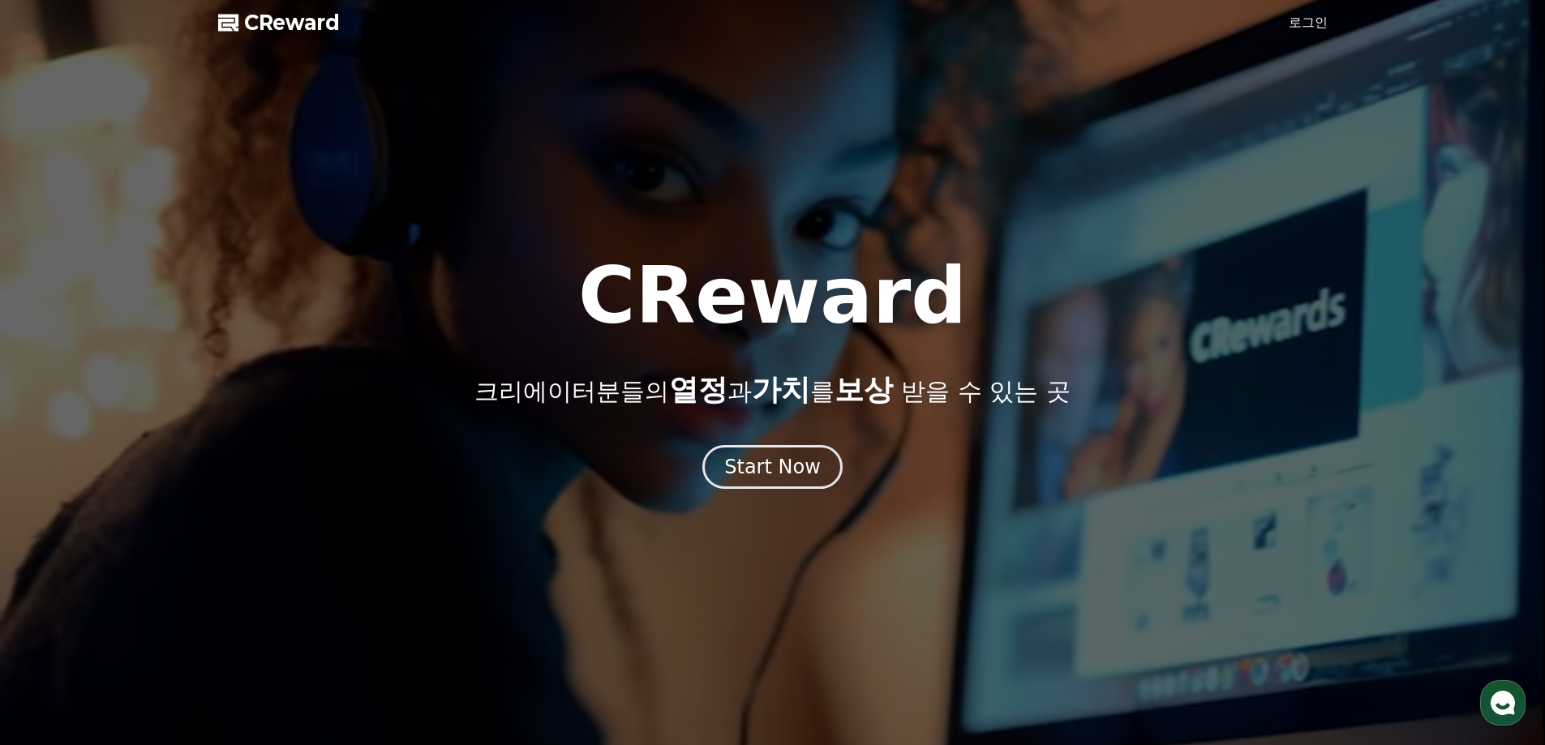 The height and width of the screenshot is (745, 1545). Describe the element at coordinates (864, 389) in the screenshot. I see `span: 보상` at that location.